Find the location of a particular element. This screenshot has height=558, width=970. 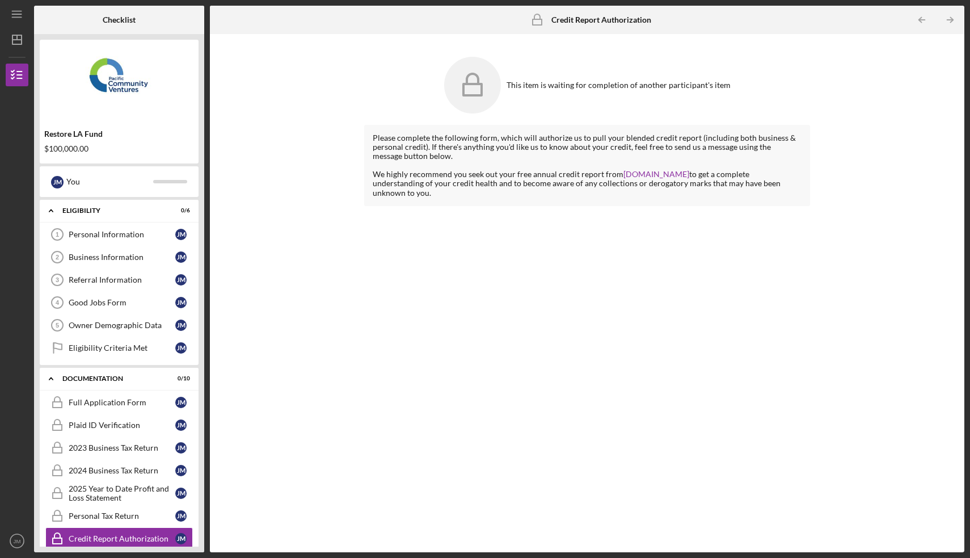

div: Documentation is located at coordinates (112, 378).